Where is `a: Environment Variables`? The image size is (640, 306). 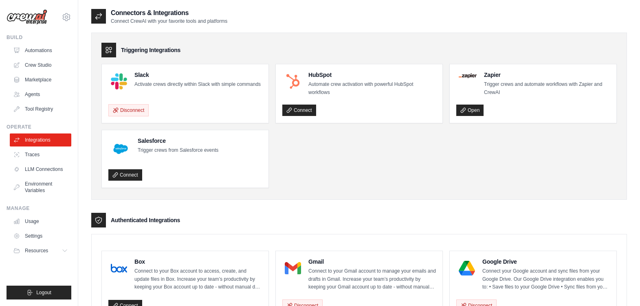 a: Environment Variables is located at coordinates (40, 187).